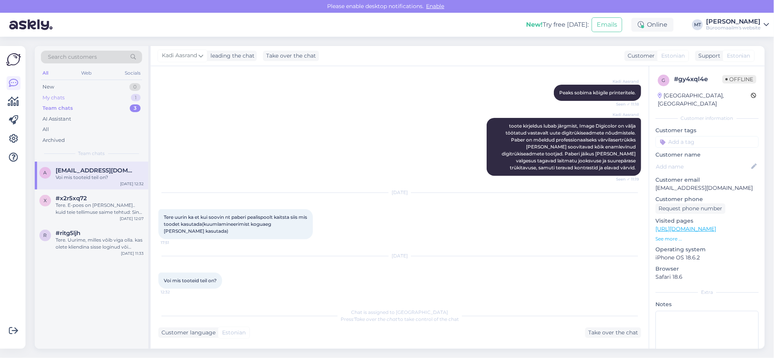 The width and height of the screenshot is (774, 358). Describe the element at coordinates (45, 172) in the screenshot. I see `span: a` at that location.